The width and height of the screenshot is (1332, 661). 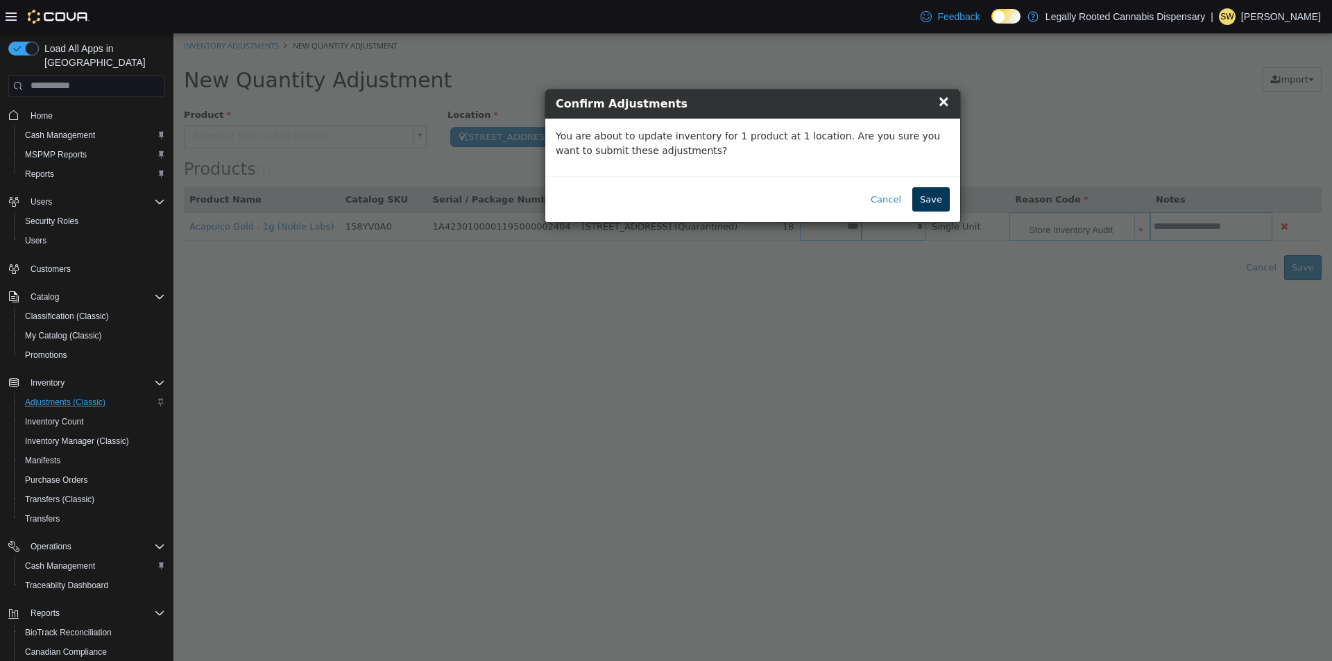 What do you see at coordinates (991, 24) in the screenshot?
I see `span: Dark Mode` at bounding box center [991, 24].